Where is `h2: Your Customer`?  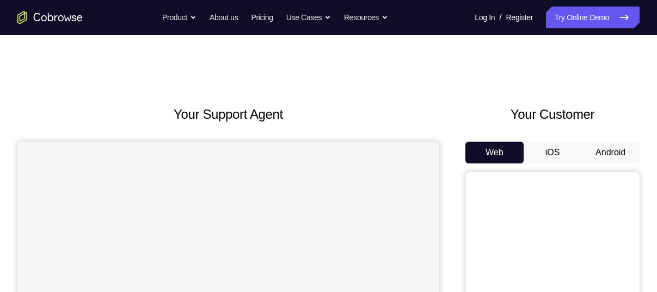 h2: Your Customer is located at coordinates (552, 114).